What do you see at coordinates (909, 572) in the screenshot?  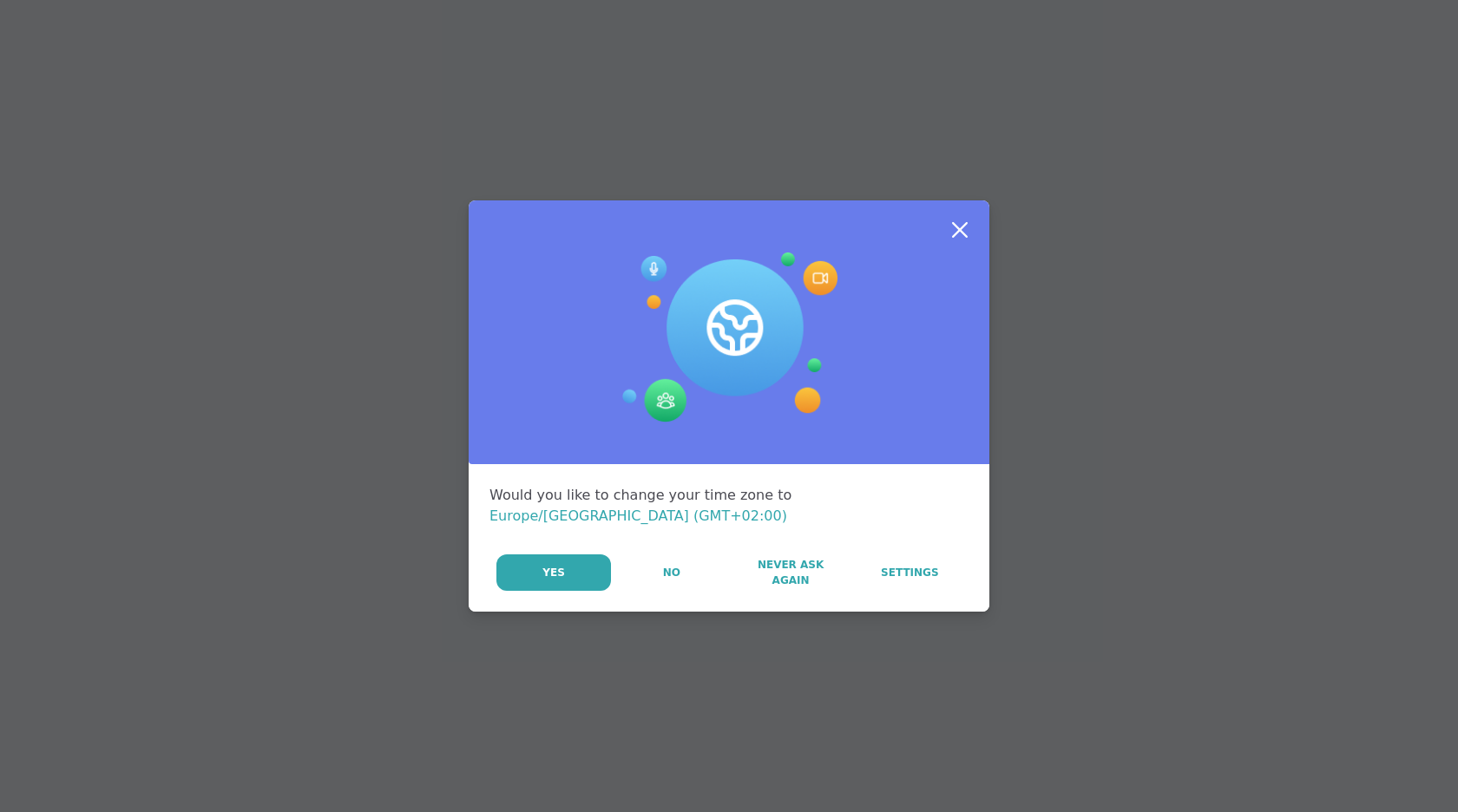 I see `a: Settings` at bounding box center [909, 572].